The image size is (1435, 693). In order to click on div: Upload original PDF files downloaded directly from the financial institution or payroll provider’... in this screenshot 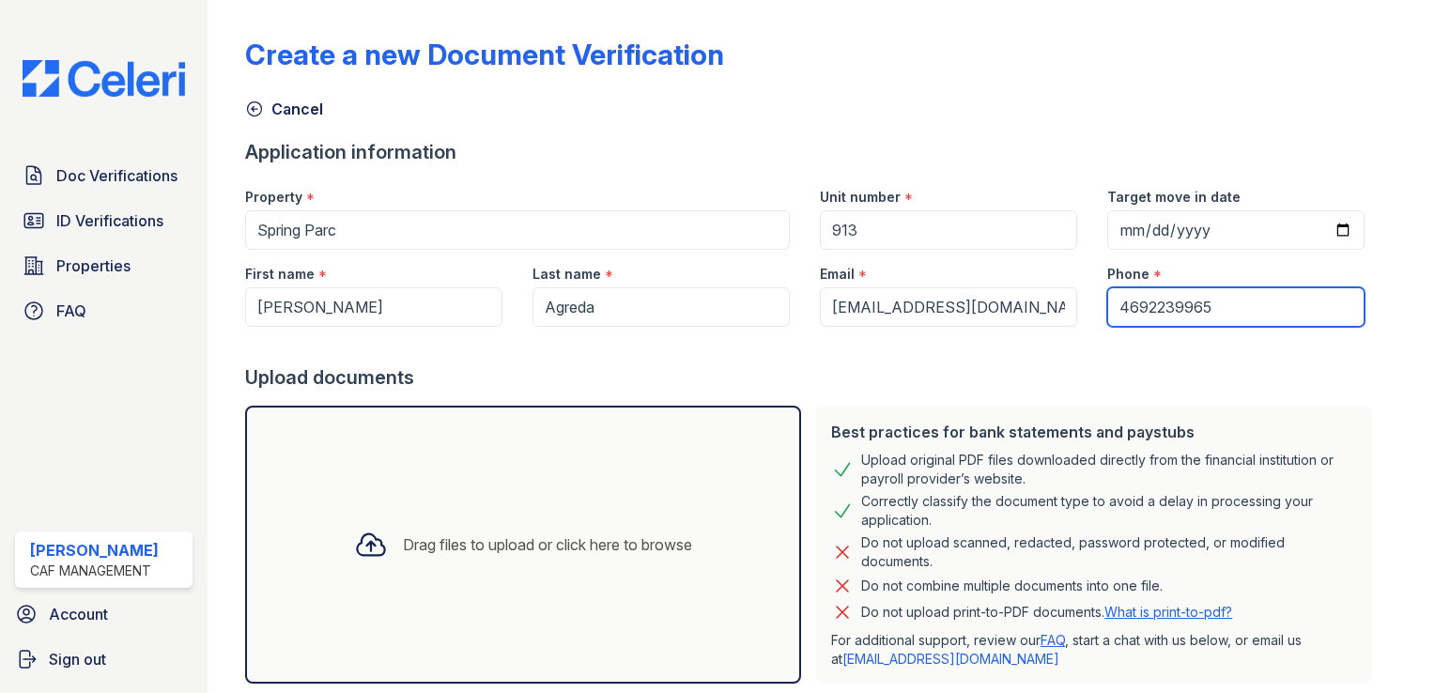, I will do `click(1109, 470)`.